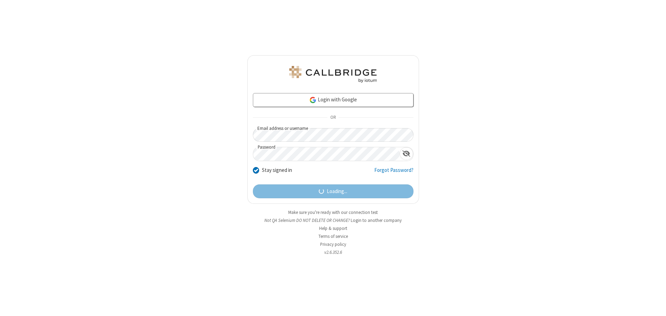 The width and height of the screenshot is (666, 316). What do you see at coordinates (277, 170) in the screenshot?
I see `label: Stay signed in` at bounding box center [277, 170].